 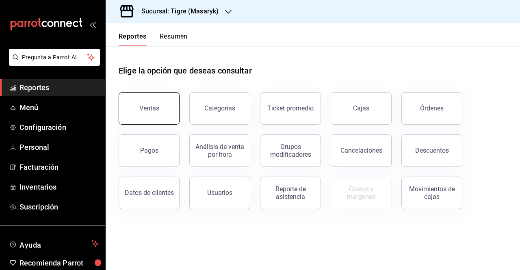 I want to click on div: Ticket promedio, so click(x=291, y=108).